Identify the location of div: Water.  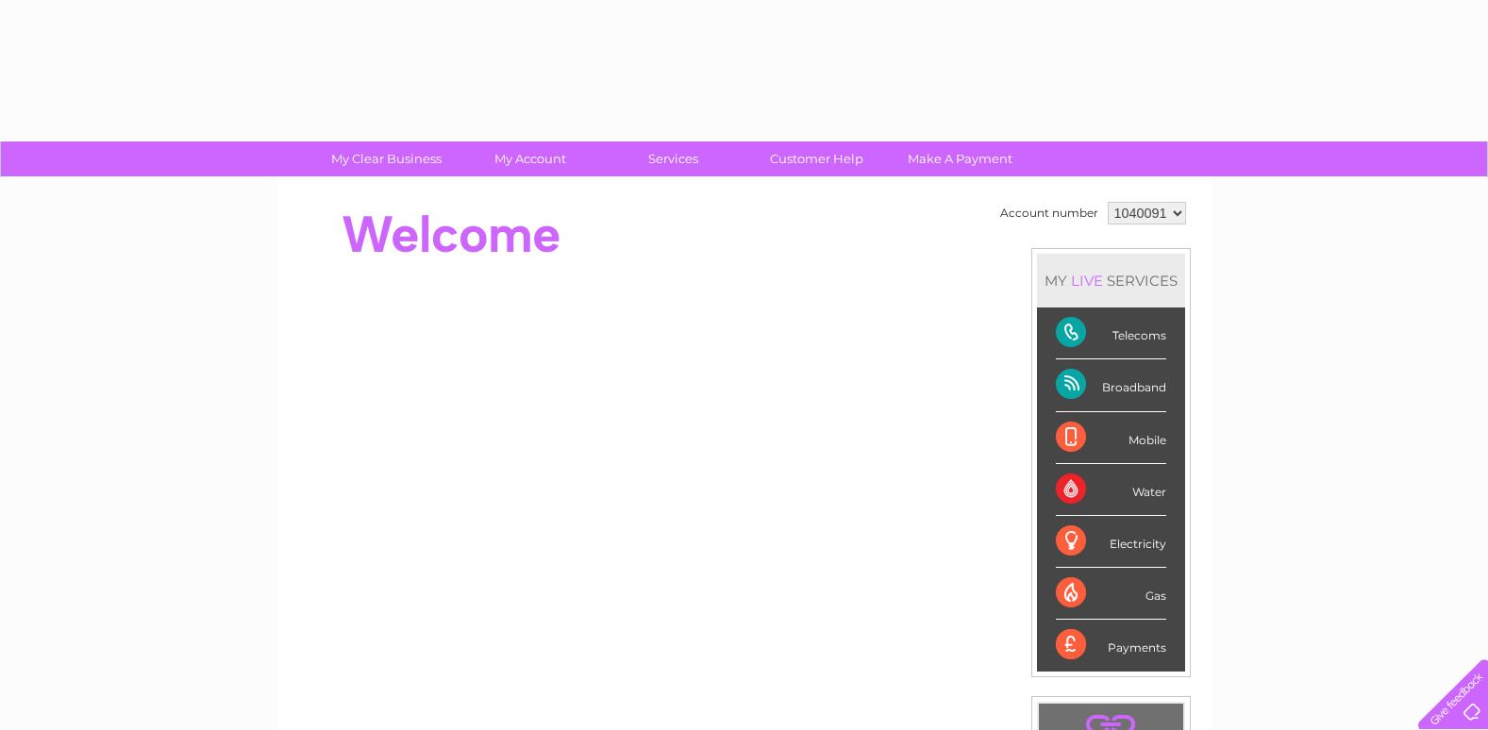
(1110, 490).